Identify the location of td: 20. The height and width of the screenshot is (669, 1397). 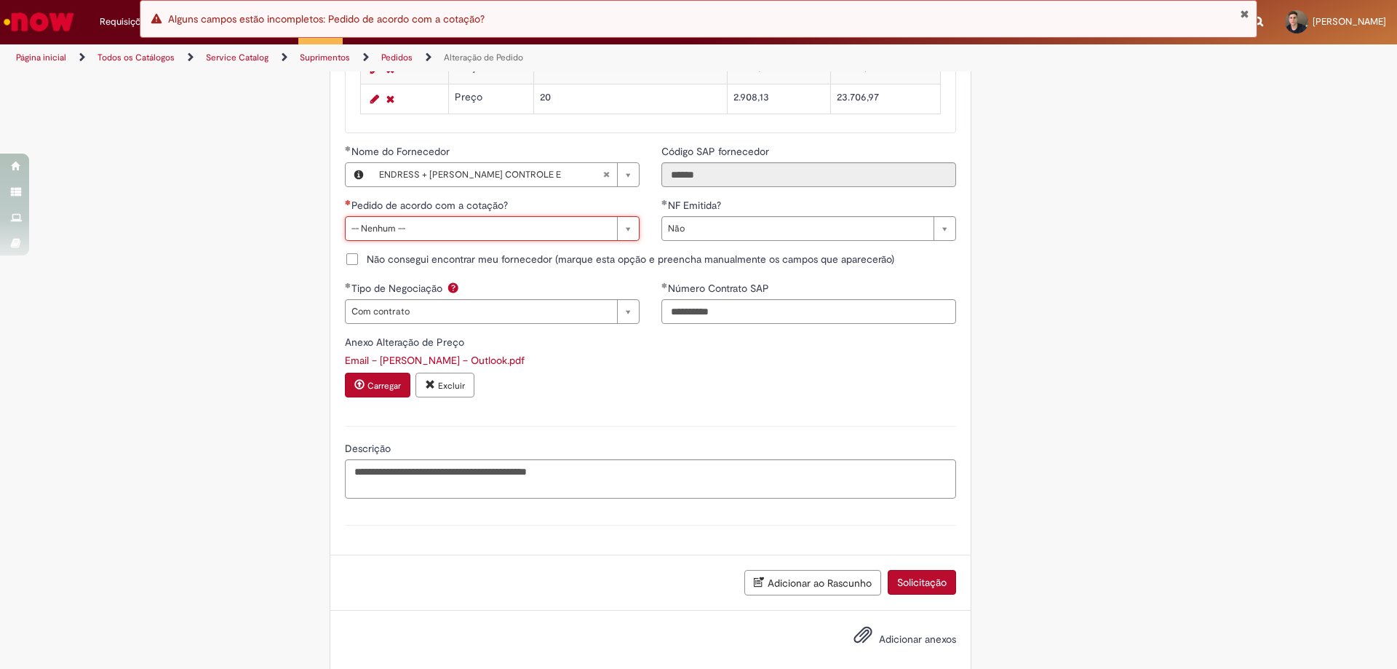
(631, 99).